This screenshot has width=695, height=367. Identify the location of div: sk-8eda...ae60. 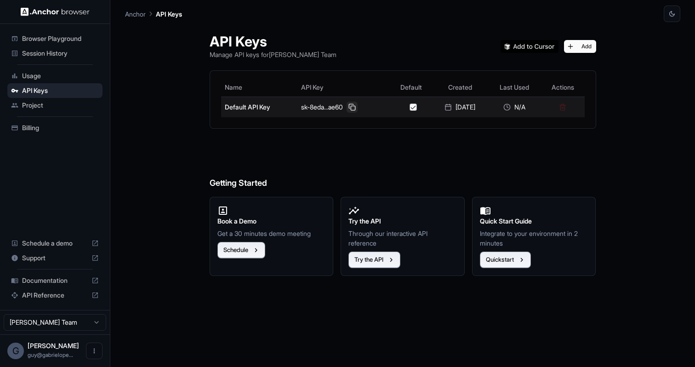
(344, 107).